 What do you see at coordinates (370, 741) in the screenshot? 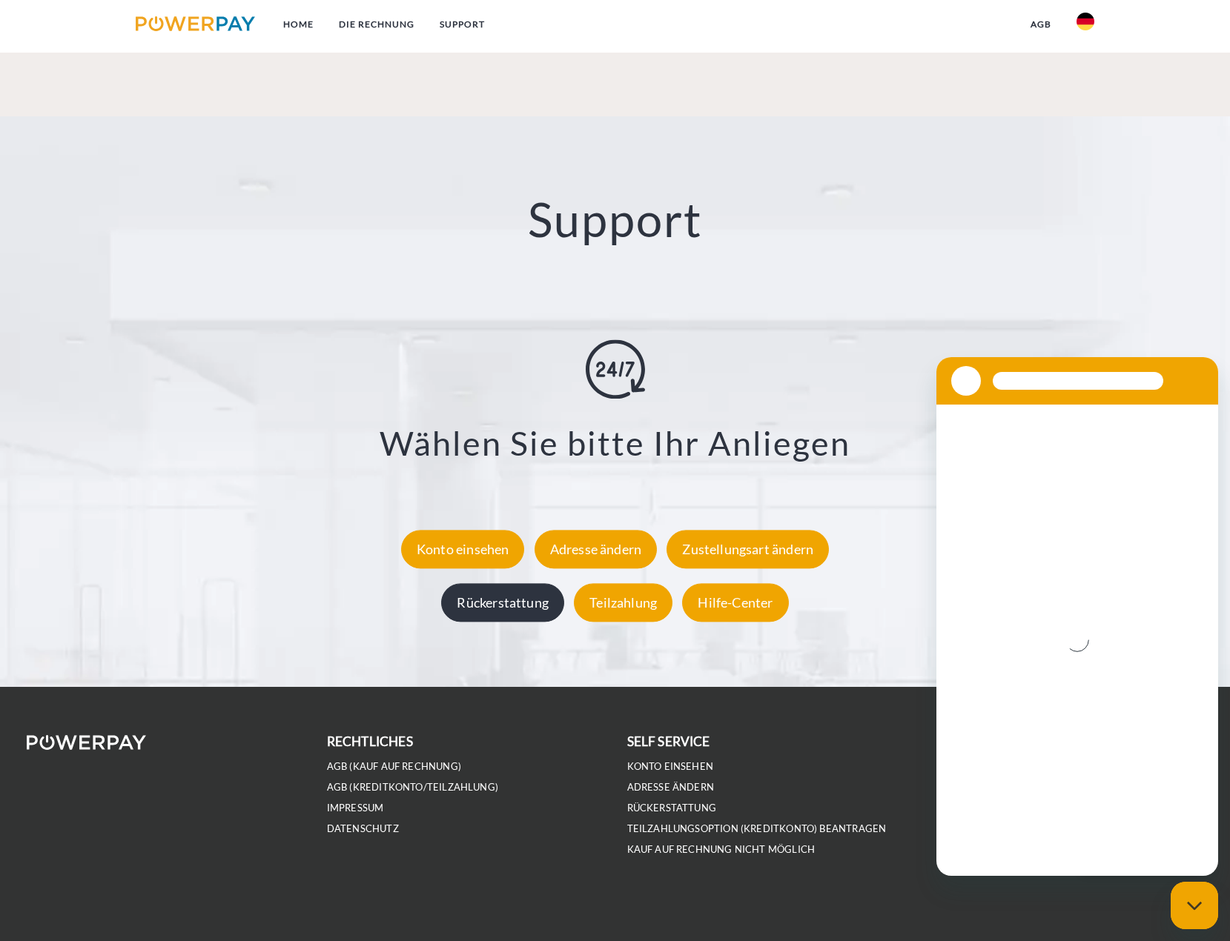
I see `b: rechtliches` at bounding box center [370, 741].